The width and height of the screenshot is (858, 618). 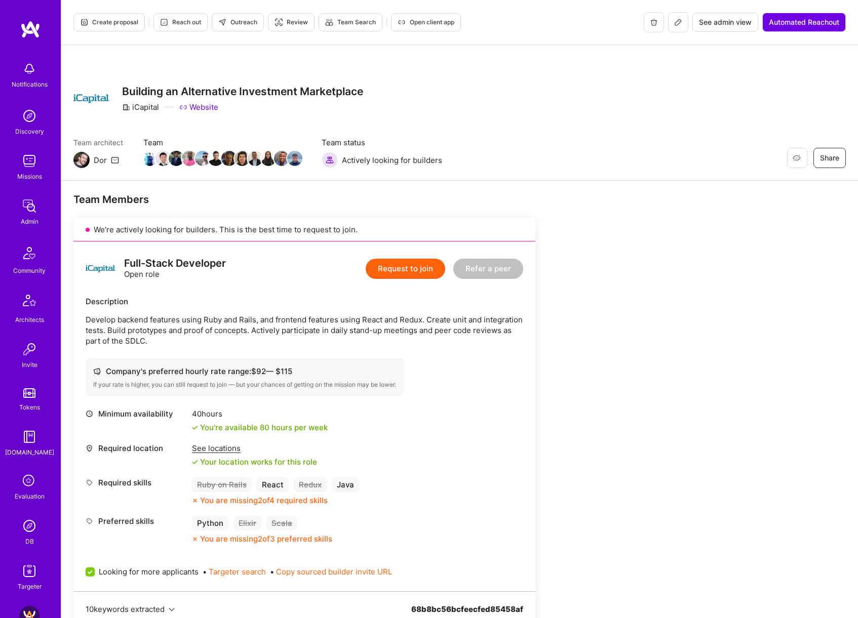 What do you see at coordinates (488, 269) in the screenshot?
I see `button: Refer a peer` at bounding box center [488, 269].